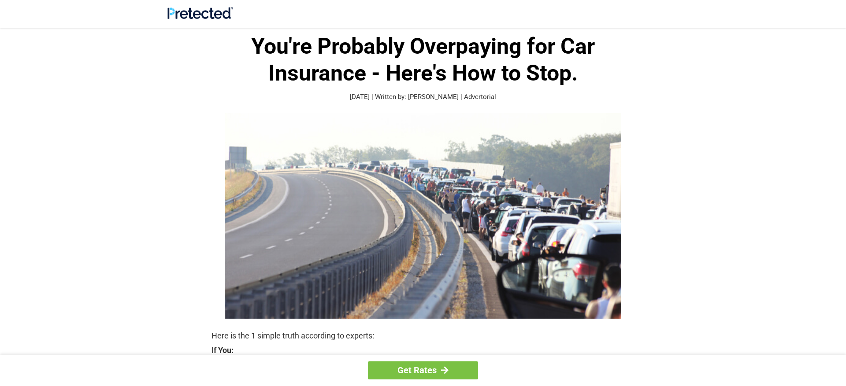 The height and width of the screenshot is (386, 846). What do you see at coordinates (423, 60) in the screenshot?
I see `h1: You're Probably Overpaying for Car Insurance - Here's How to Stop.` at bounding box center [423, 60].